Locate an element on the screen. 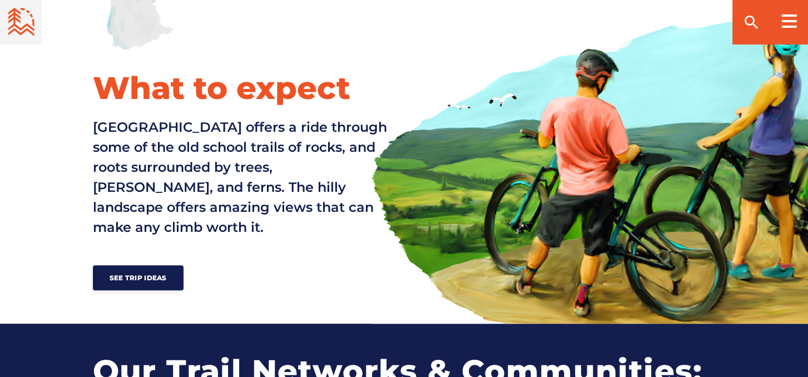 The image size is (808, 377). span: See Trip Ideas is located at coordinates (138, 278).